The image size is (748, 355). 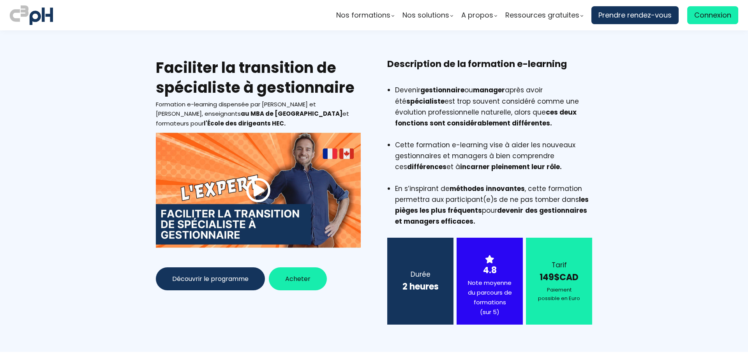 I want to click on b: incarner pleinement leur rôle., so click(x=511, y=167).